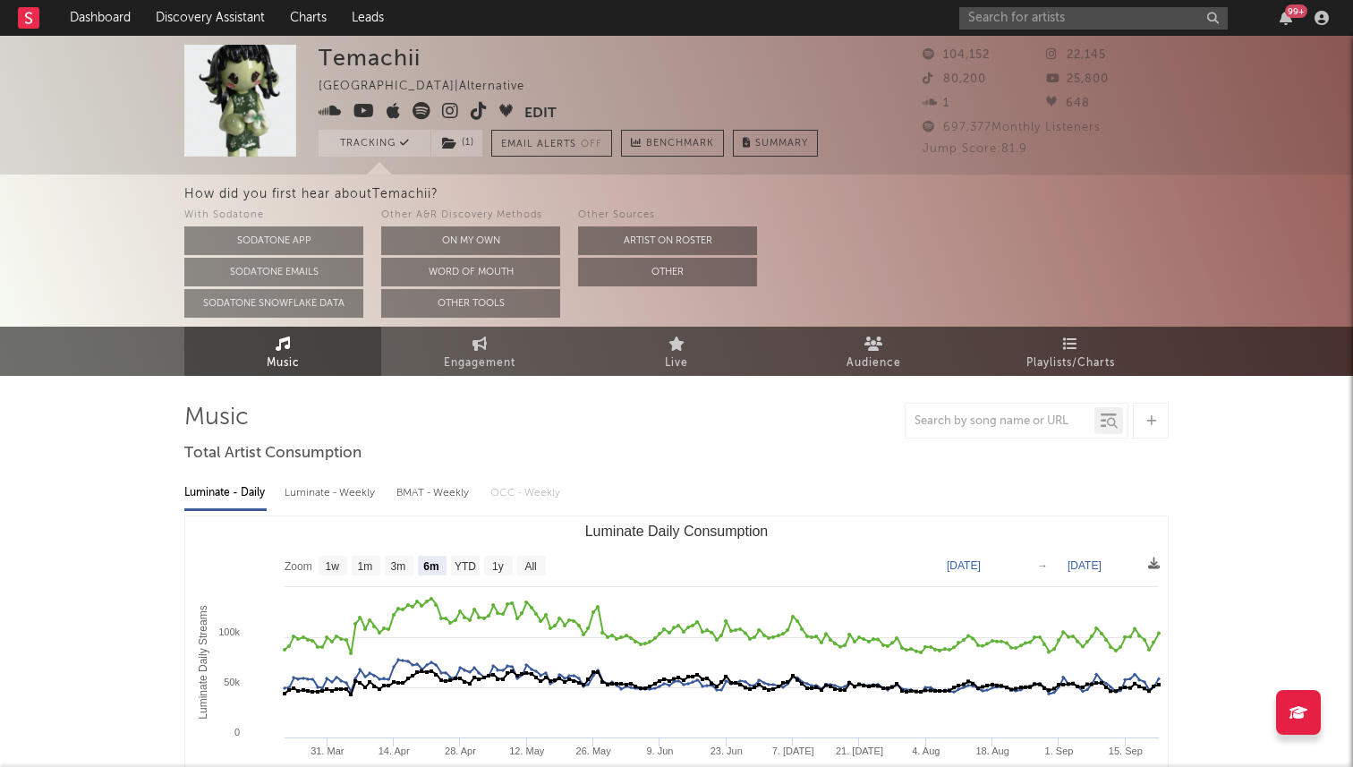  What do you see at coordinates (226, 493) in the screenshot?
I see `div: Luminate - Daily` at bounding box center [226, 493].